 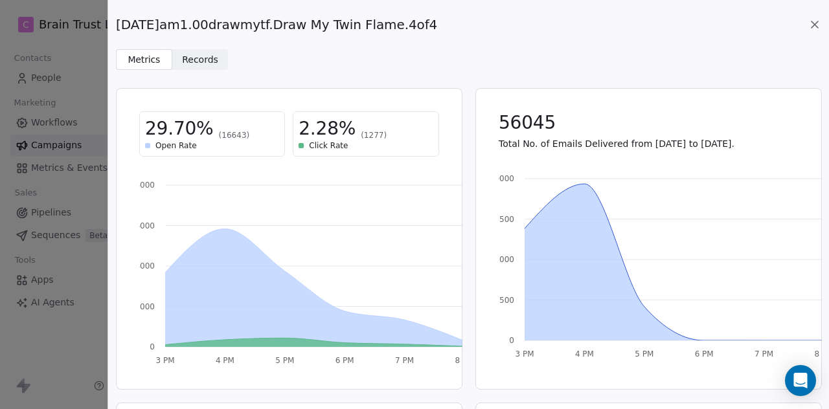 What do you see at coordinates (144, 185) in the screenshot?
I see `tspan: 8000` at bounding box center [144, 185].